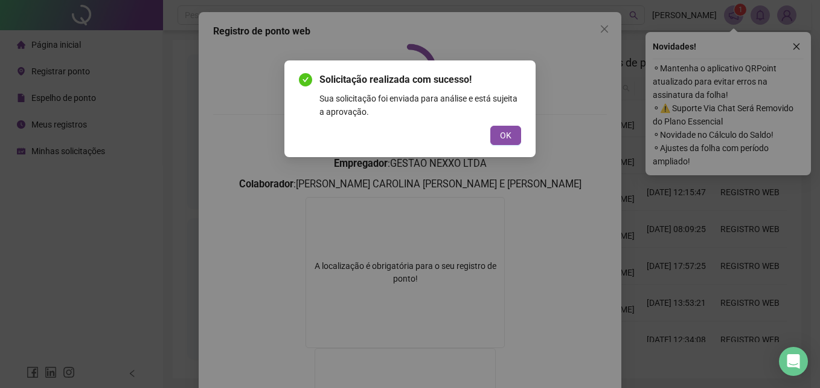 This screenshot has width=820, height=388. What do you see at coordinates (505, 135) in the screenshot?
I see `span: OK` at bounding box center [505, 135].